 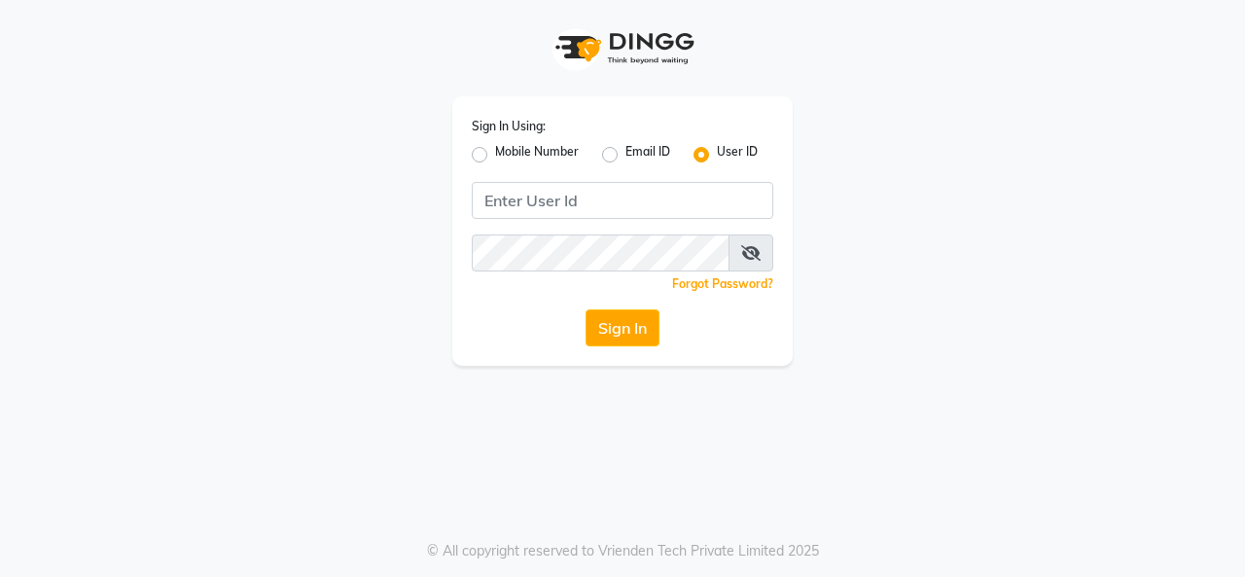 What do you see at coordinates (737, 155) in the screenshot?
I see `label: User ID` at bounding box center [737, 155].